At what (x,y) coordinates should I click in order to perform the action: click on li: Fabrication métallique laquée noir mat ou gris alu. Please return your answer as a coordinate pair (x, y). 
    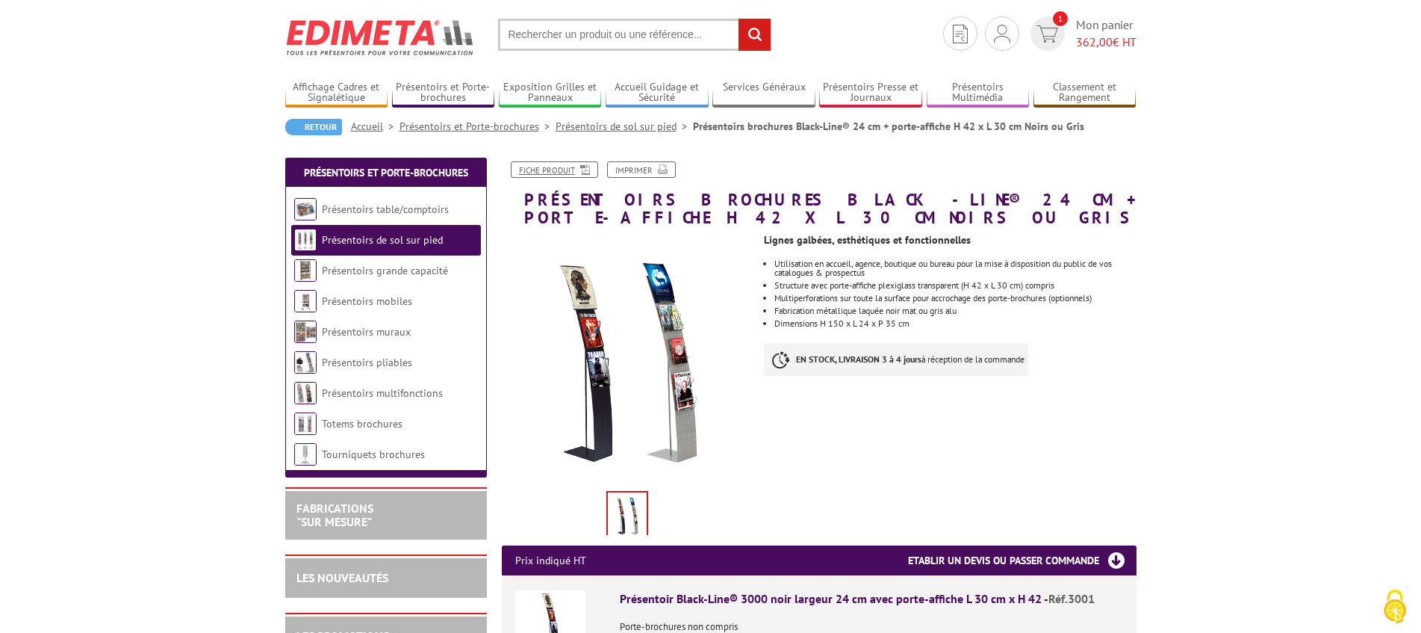
    Looking at the image, I should click on (955, 311).